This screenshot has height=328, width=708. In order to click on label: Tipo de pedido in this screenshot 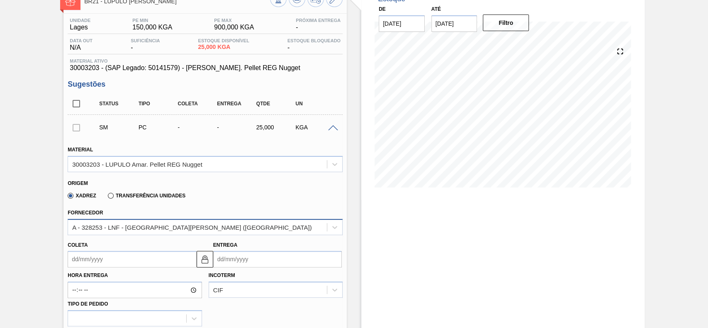, I will do `click(87, 304)`.